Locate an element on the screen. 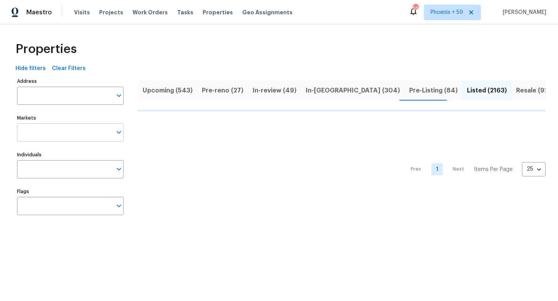 This screenshot has width=558, height=301. span: Tasks is located at coordinates (185, 12).